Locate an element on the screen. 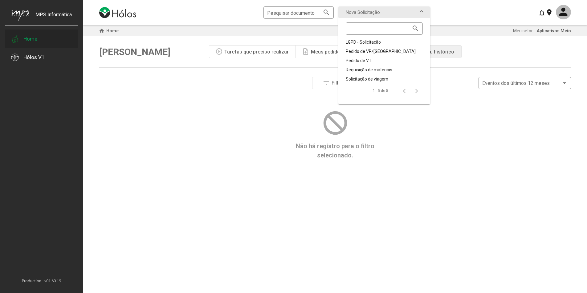 The width and height of the screenshot is (587, 293). span: Nova Solicitação is located at coordinates (362, 12).